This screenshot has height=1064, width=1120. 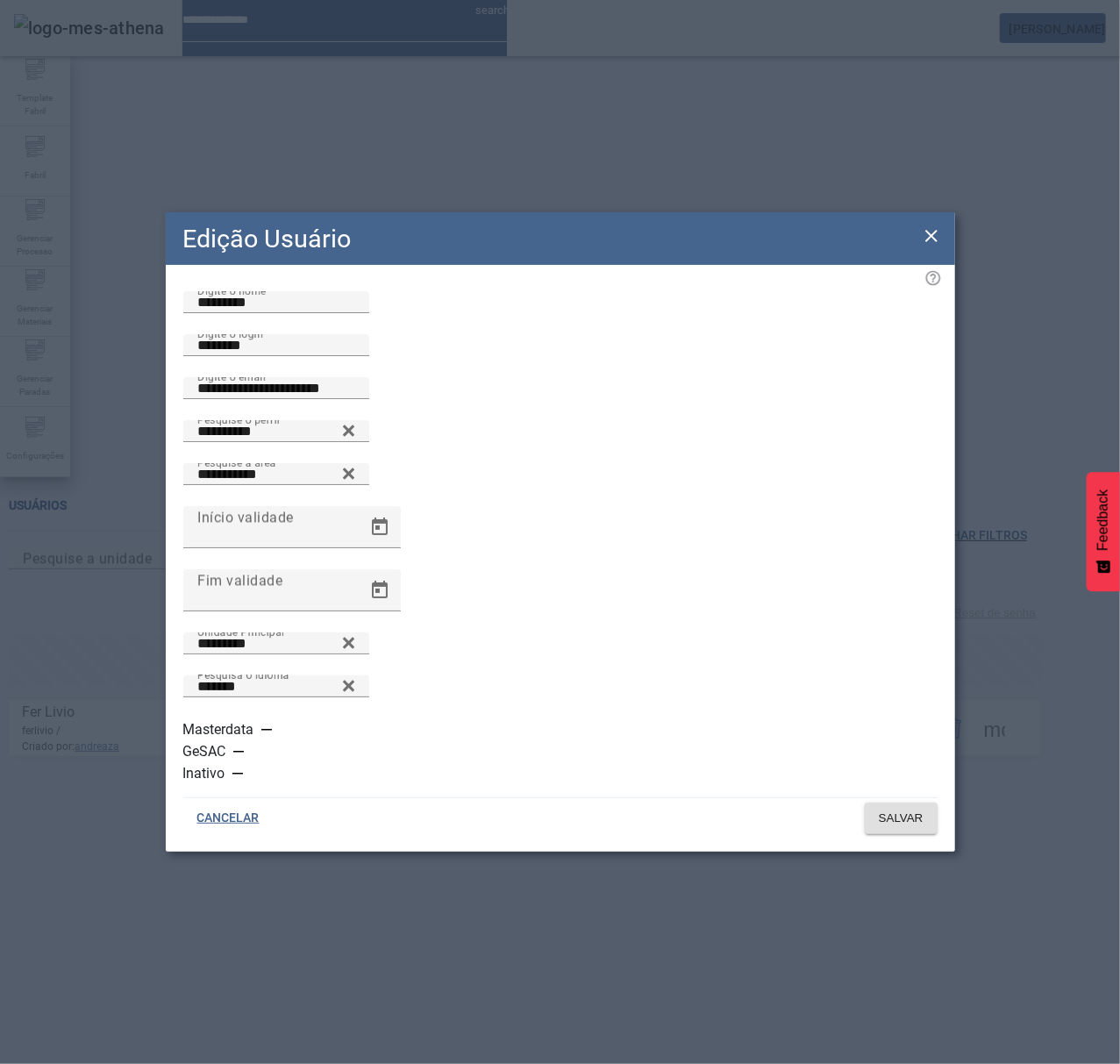 I want to click on button: CANCELAR, so click(x=228, y=819).